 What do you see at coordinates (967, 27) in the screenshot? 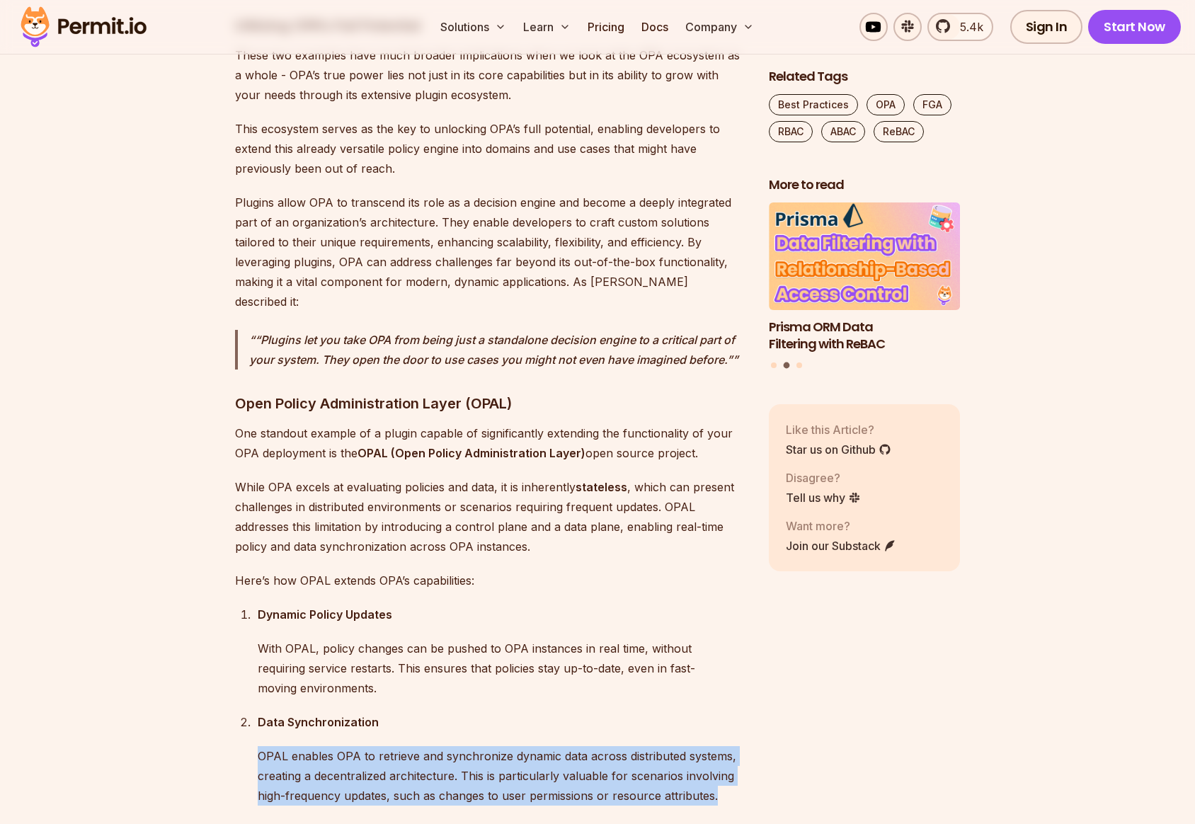
I see `span: 5.4k` at bounding box center [967, 27].